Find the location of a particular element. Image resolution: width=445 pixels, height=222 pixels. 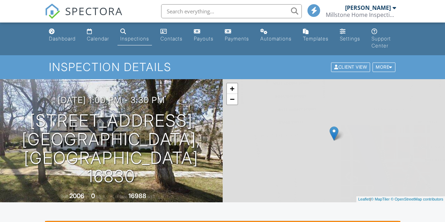

a: Templates is located at coordinates (316, 35).